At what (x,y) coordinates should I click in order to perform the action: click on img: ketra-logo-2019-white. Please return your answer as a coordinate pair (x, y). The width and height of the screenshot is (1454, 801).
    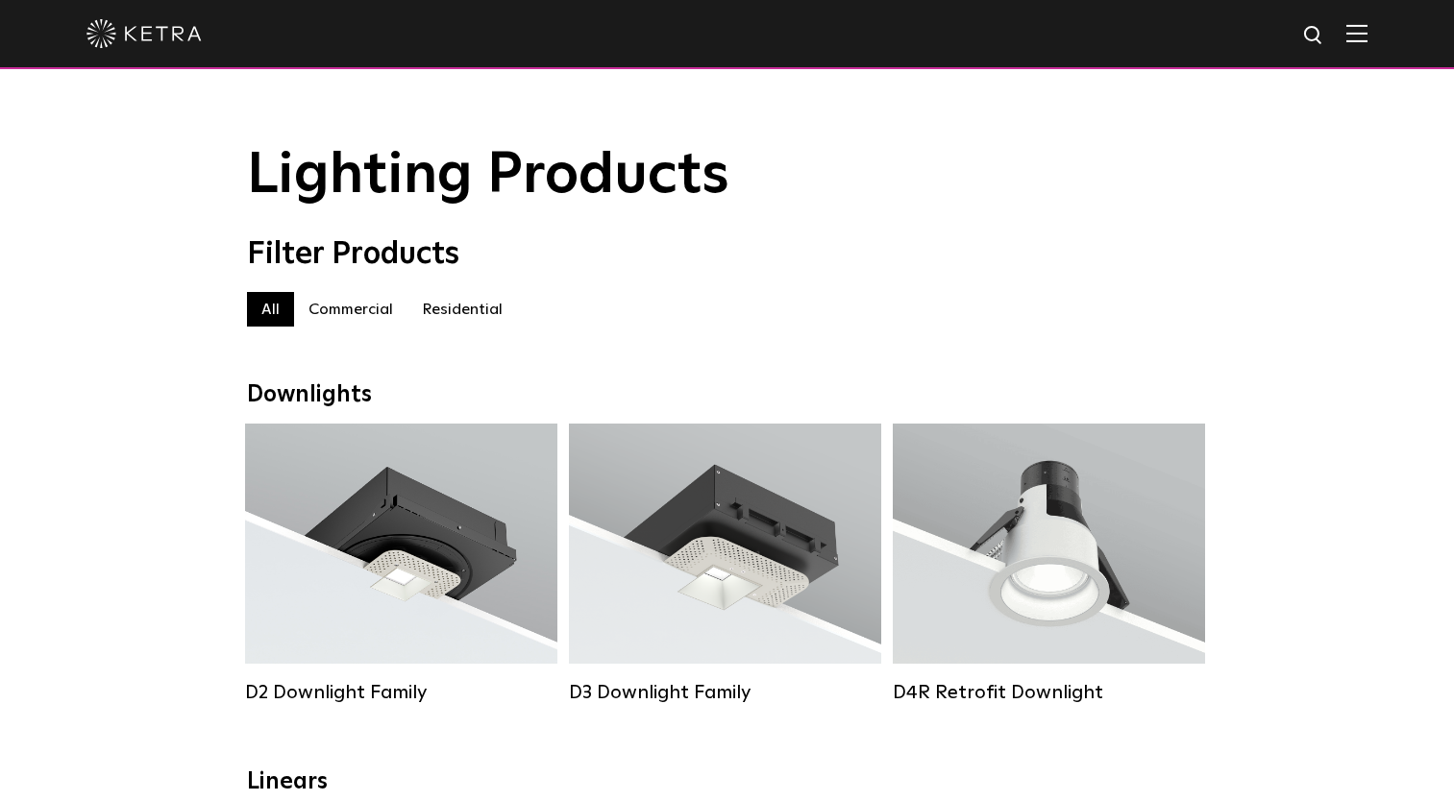
    Looking at the image, I should click on (144, 34).